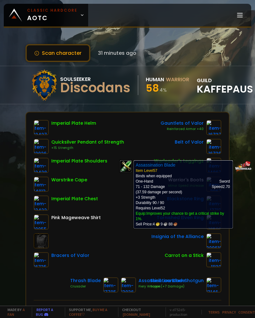 This screenshot has width=255, height=318. I want to click on span: Sword, so click(225, 182).